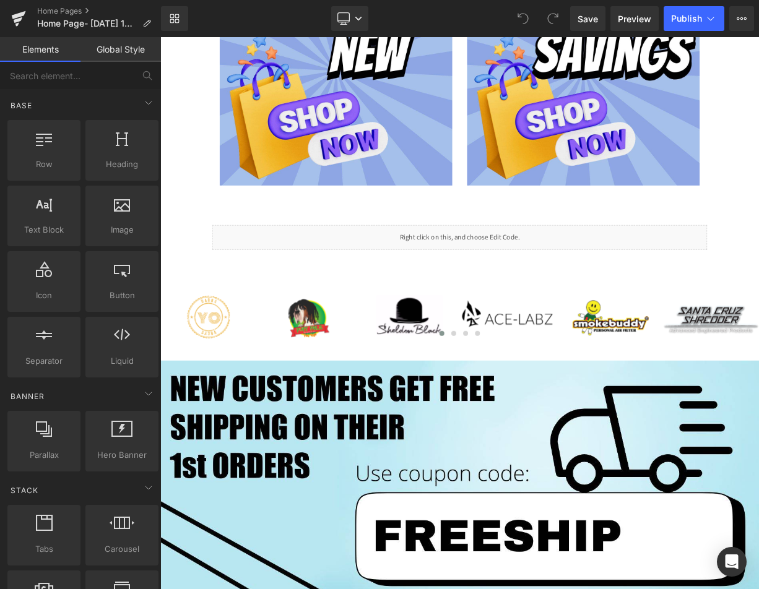 The image size is (759, 589). I want to click on span: Stack, so click(24, 490).